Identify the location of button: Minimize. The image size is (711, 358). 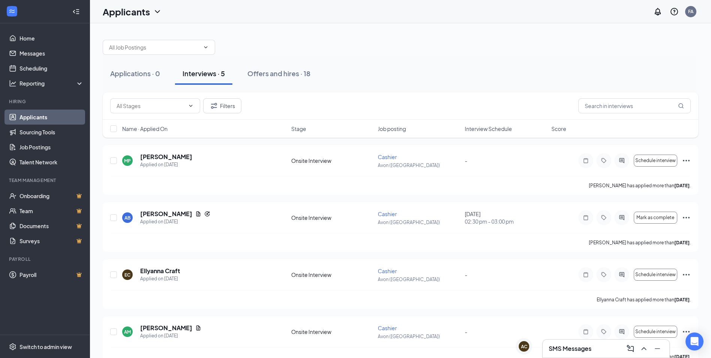
(658, 348).